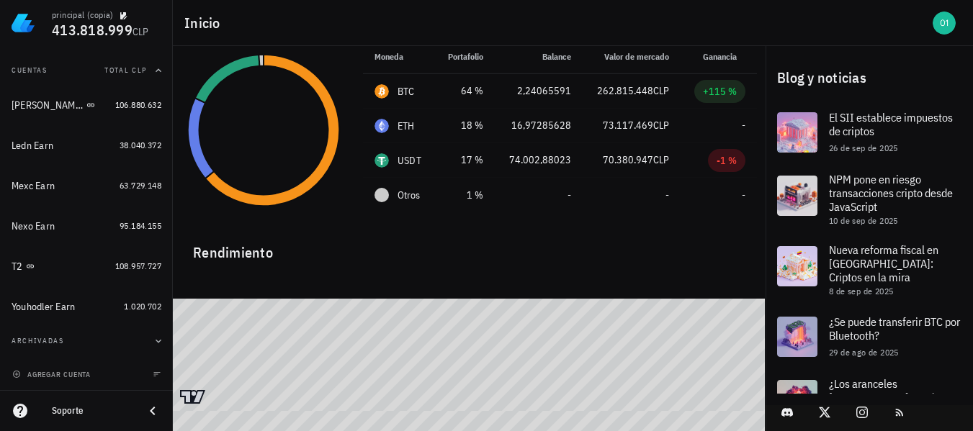 The height and width of the screenshot is (431, 973). I want to click on div: Ledn Earn, so click(32, 146).